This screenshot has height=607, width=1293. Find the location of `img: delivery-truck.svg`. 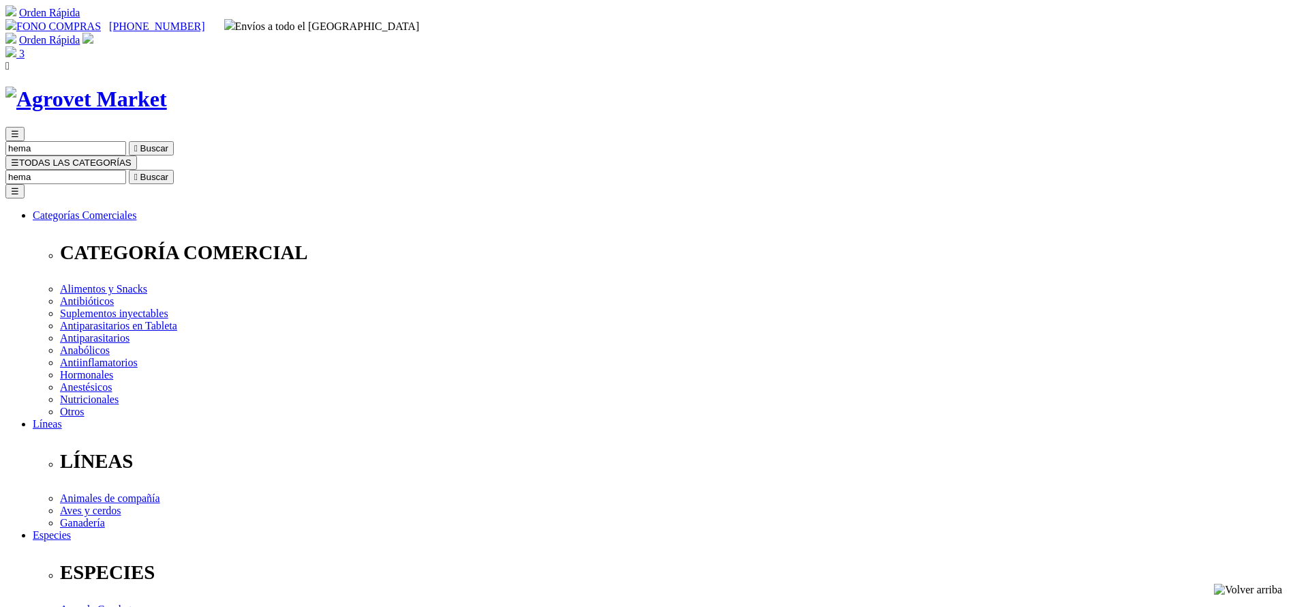

img: delivery-truck.svg is located at coordinates (230, 25).